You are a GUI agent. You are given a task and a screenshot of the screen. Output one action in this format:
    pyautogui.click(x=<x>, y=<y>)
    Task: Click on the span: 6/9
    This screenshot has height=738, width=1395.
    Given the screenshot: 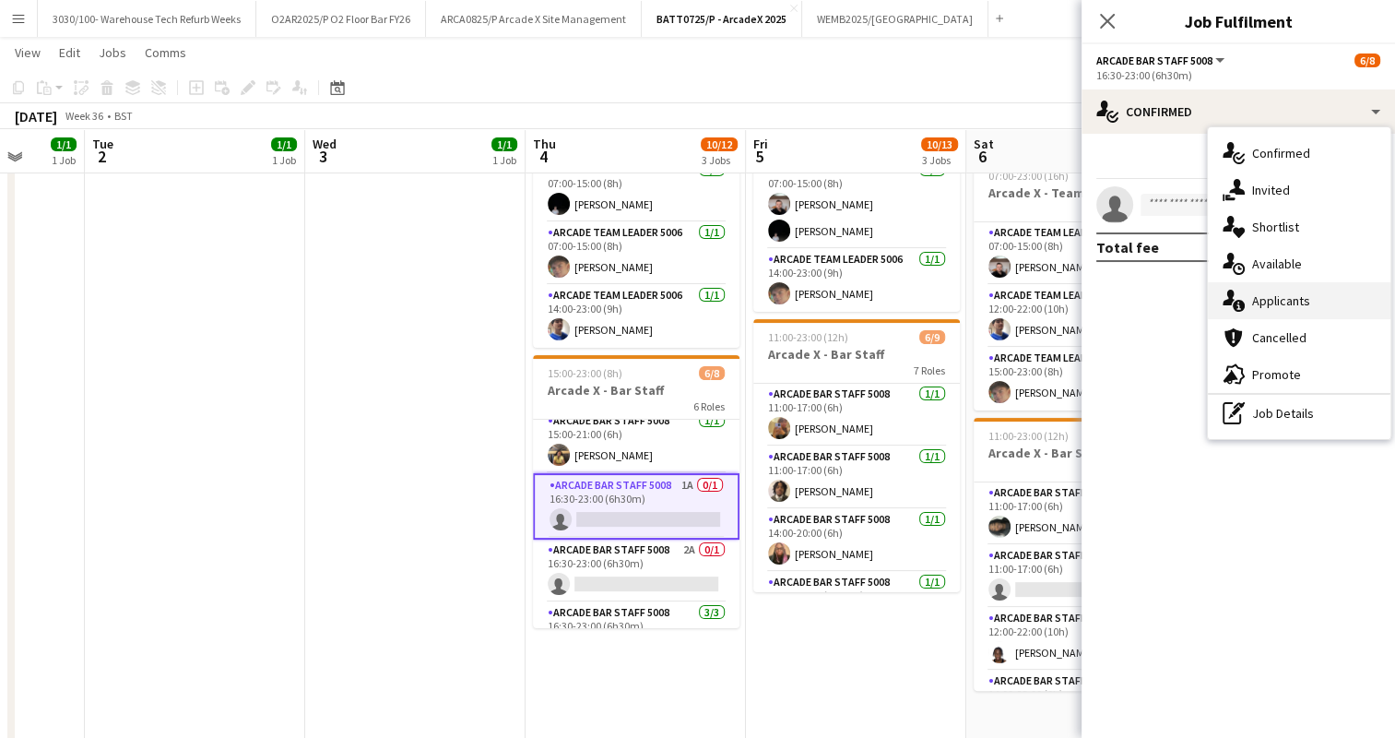 What is the action you would take?
    pyautogui.click(x=932, y=337)
    